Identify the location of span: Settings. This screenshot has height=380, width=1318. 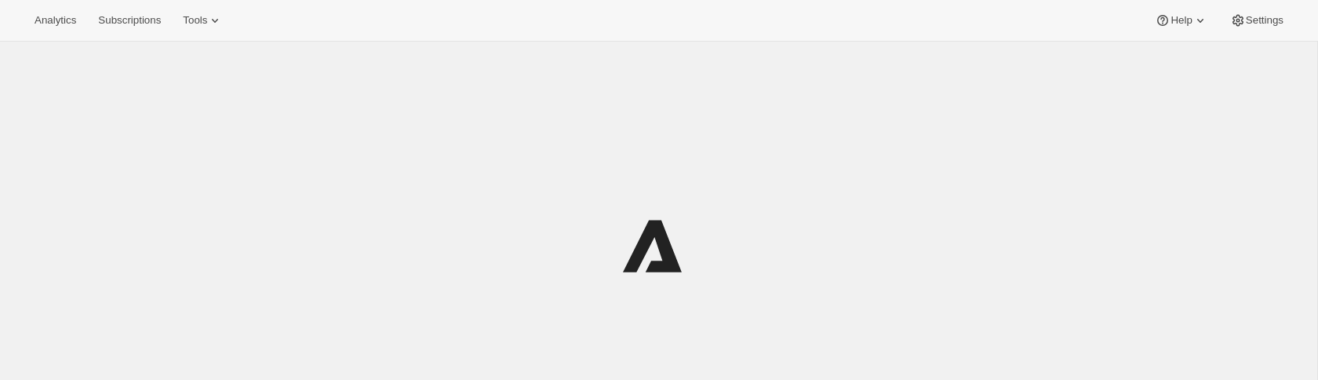
(1265, 20).